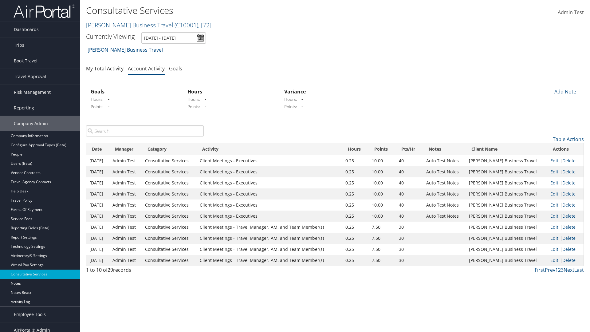  I want to click on th: Hours, so click(355, 149).